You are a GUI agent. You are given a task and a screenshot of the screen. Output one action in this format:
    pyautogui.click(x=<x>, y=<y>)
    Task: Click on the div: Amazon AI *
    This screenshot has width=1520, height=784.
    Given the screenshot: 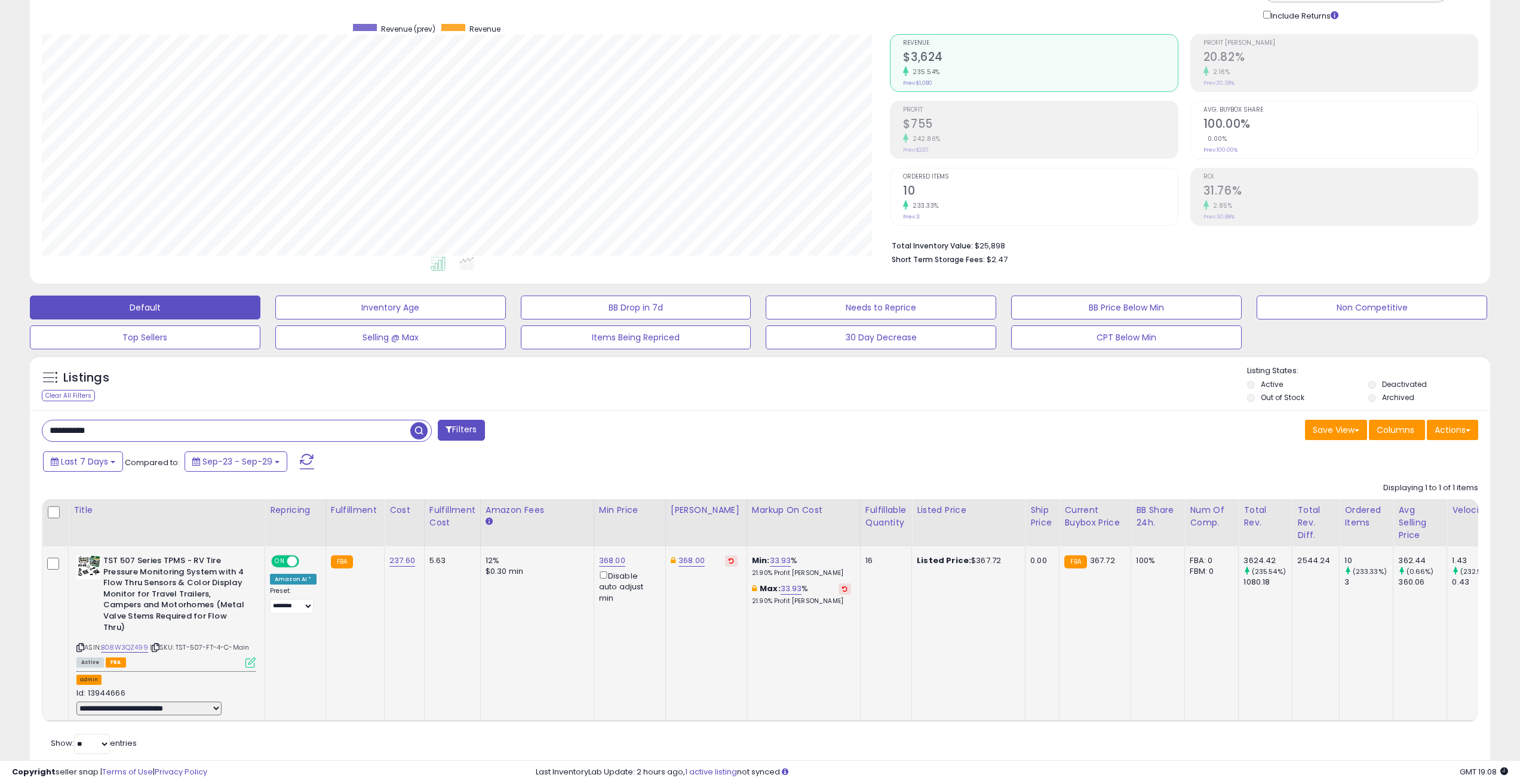 What is the action you would take?
    pyautogui.click(x=293, y=579)
    